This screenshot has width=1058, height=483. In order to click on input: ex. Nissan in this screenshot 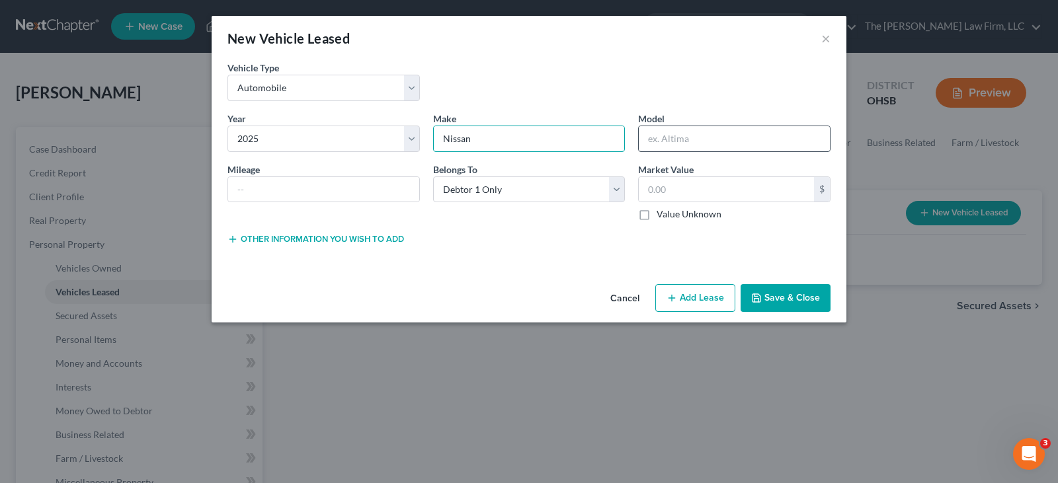, I will do `click(529, 139)`.